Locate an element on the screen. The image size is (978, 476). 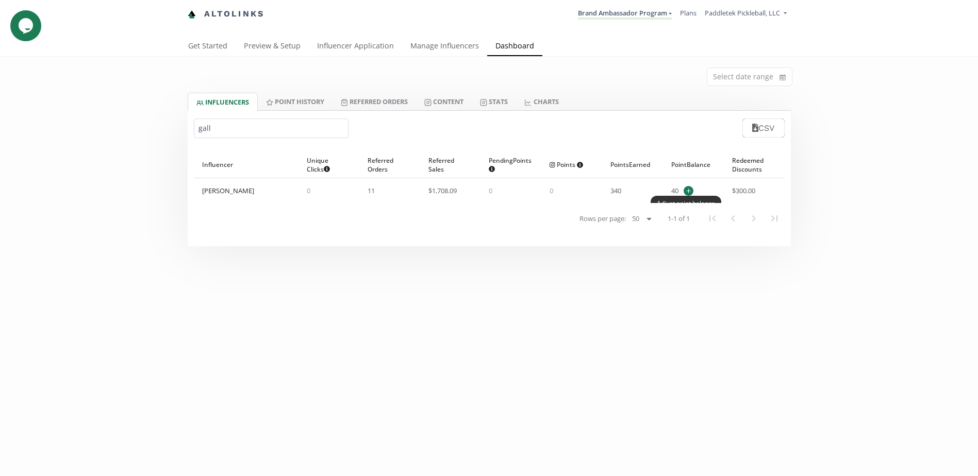
a: Influencer Application is located at coordinates (355, 47).